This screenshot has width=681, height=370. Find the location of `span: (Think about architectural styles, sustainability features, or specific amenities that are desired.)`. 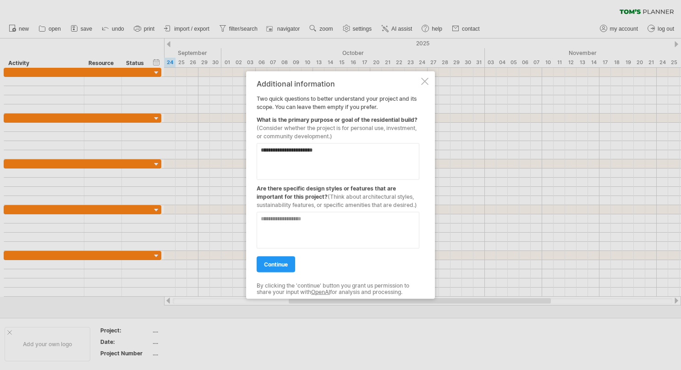

span: (Think about architectural styles, sustainability features, or specific amenities that are desired.) is located at coordinates (337, 201).